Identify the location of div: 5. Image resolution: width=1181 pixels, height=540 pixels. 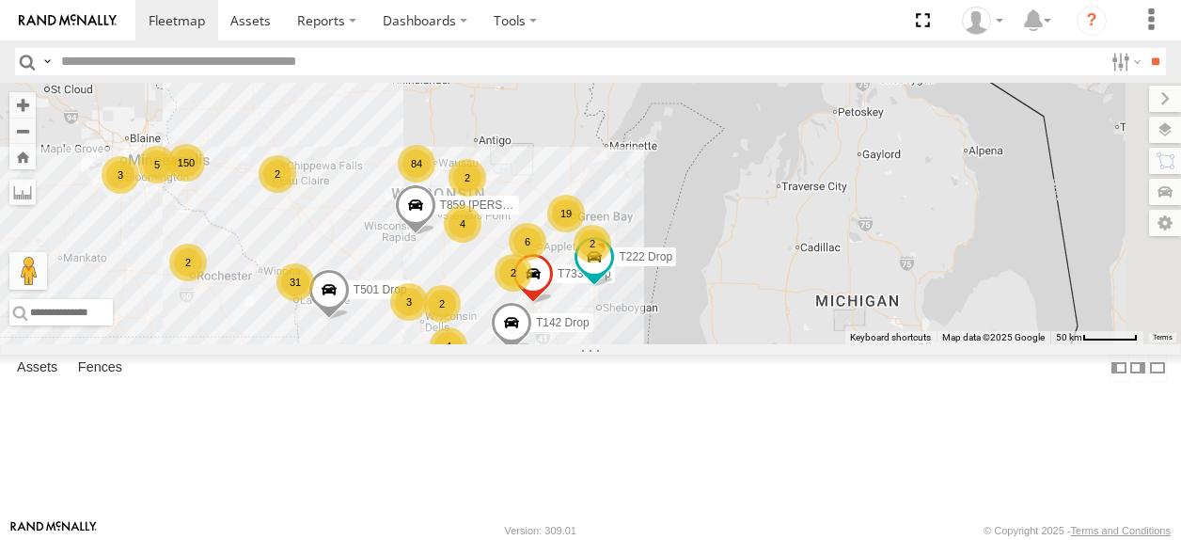
(157, 165).